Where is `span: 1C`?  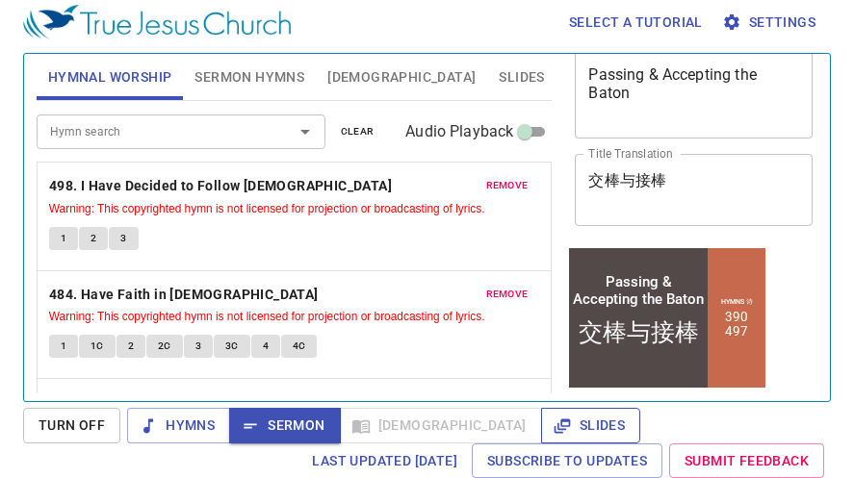
span: 1C is located at coordinates (97, 347).